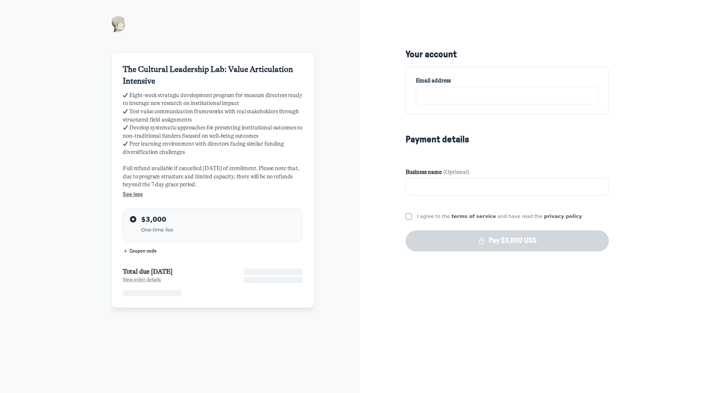 The image size is (720, 393). What do you see at coordinates (562, 216) in the screenshot?
I see `a: privacy policy` at bounding box center [562, 216].